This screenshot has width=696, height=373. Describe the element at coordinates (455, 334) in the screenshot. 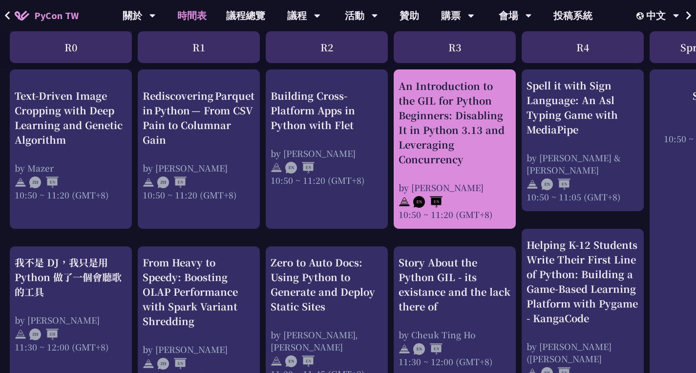

I see `div: by Cheuk Ting Ho` at that location.